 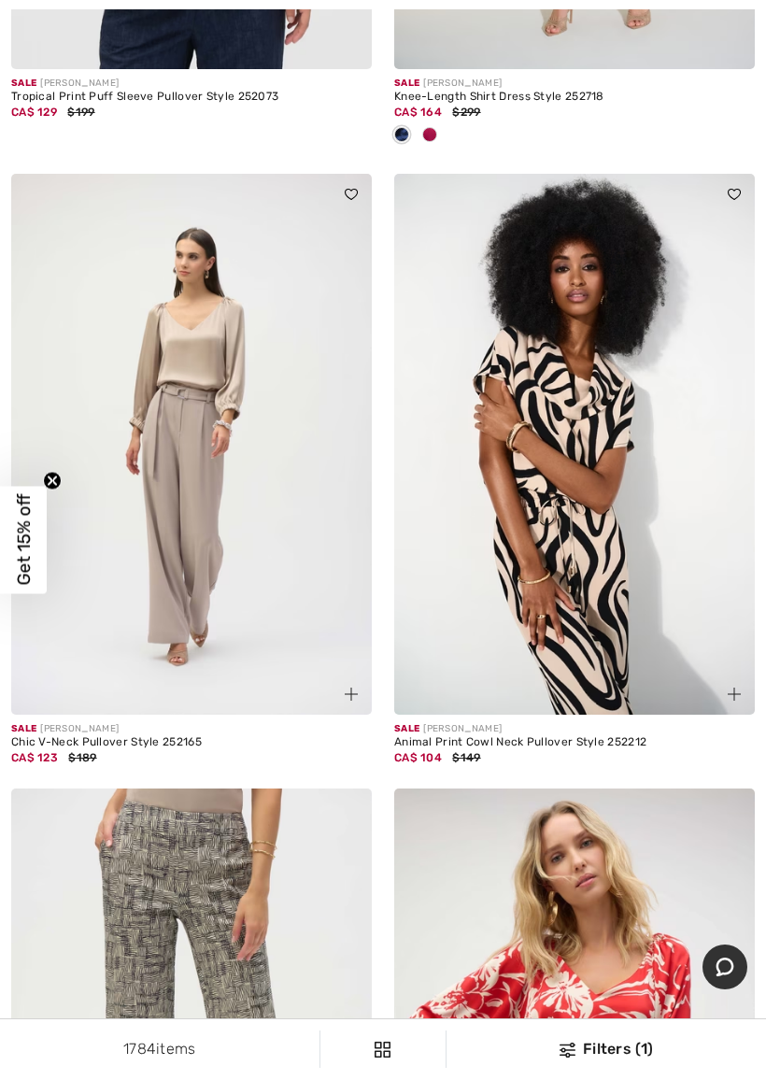 What do you see at coordinates (418, 758) in the screenshot?
I see `span: CA$ 104` at bounding box center [418, 758].